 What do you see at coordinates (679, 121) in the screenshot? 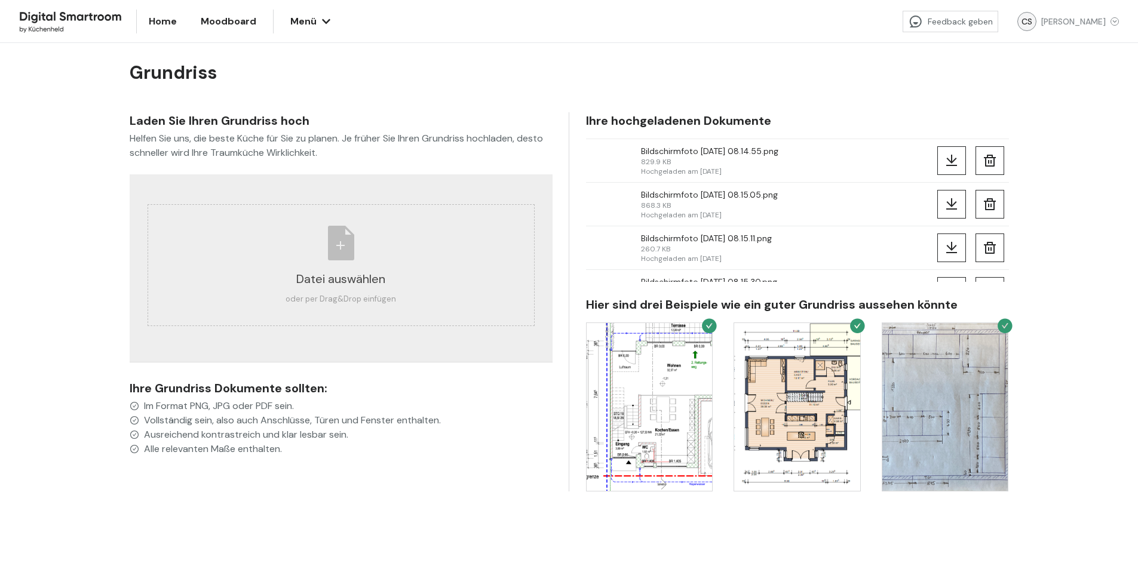
I see `div: Ihre hochgeladenen Dokumente` at bounding box center [679, 121].